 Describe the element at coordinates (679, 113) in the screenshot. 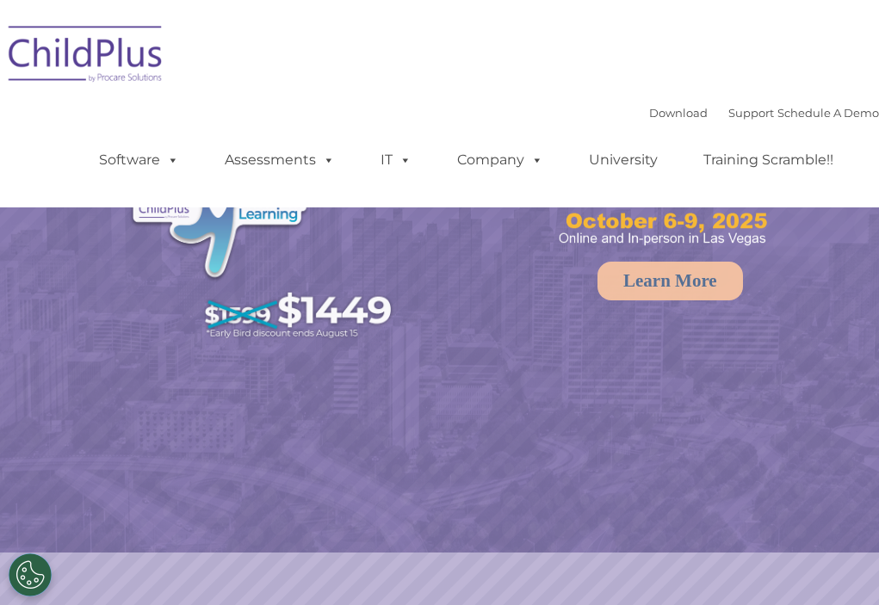

I see `a: Download` at that location.